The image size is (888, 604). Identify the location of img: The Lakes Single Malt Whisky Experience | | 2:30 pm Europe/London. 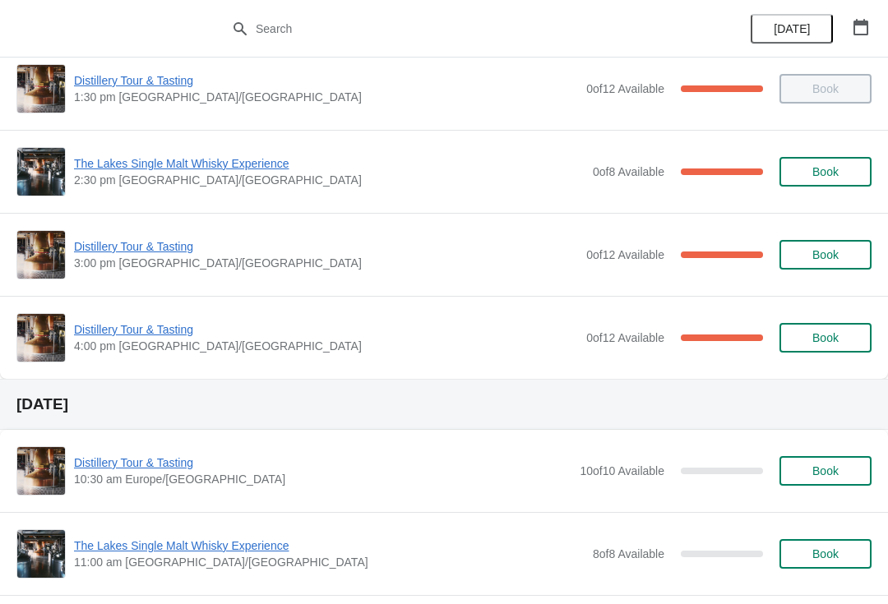
(41, 172).